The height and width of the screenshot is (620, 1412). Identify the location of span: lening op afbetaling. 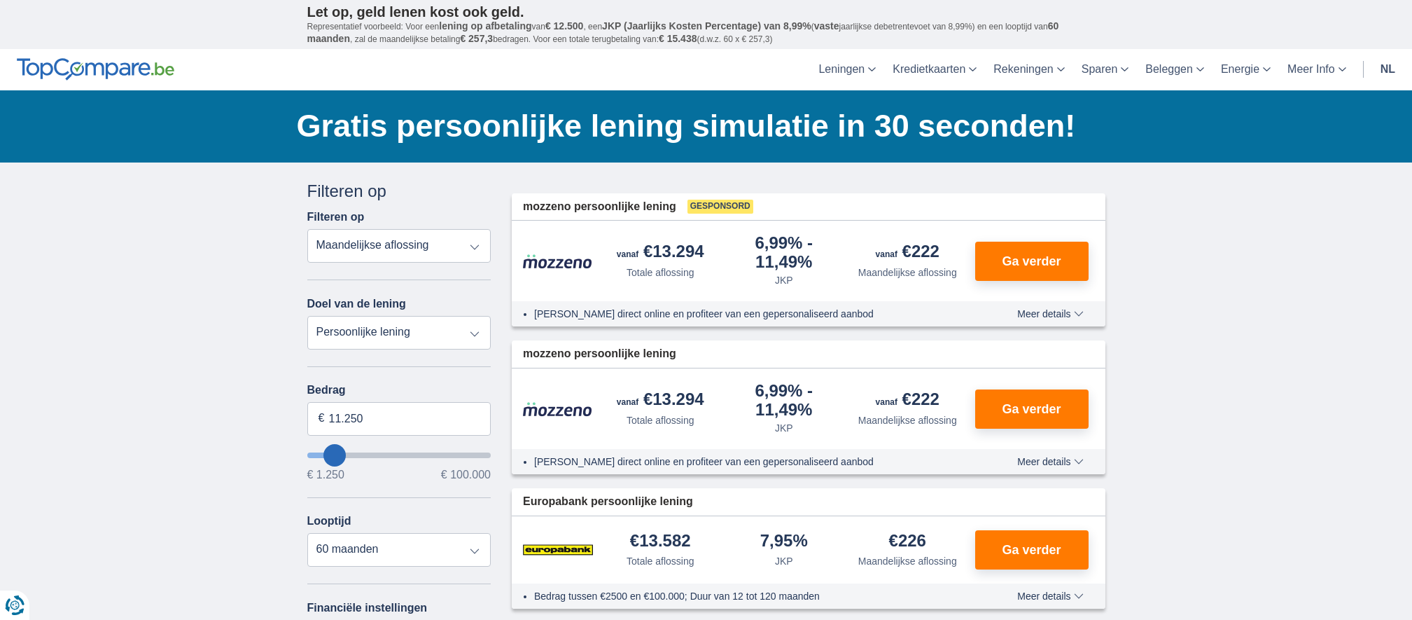
(485, 26).